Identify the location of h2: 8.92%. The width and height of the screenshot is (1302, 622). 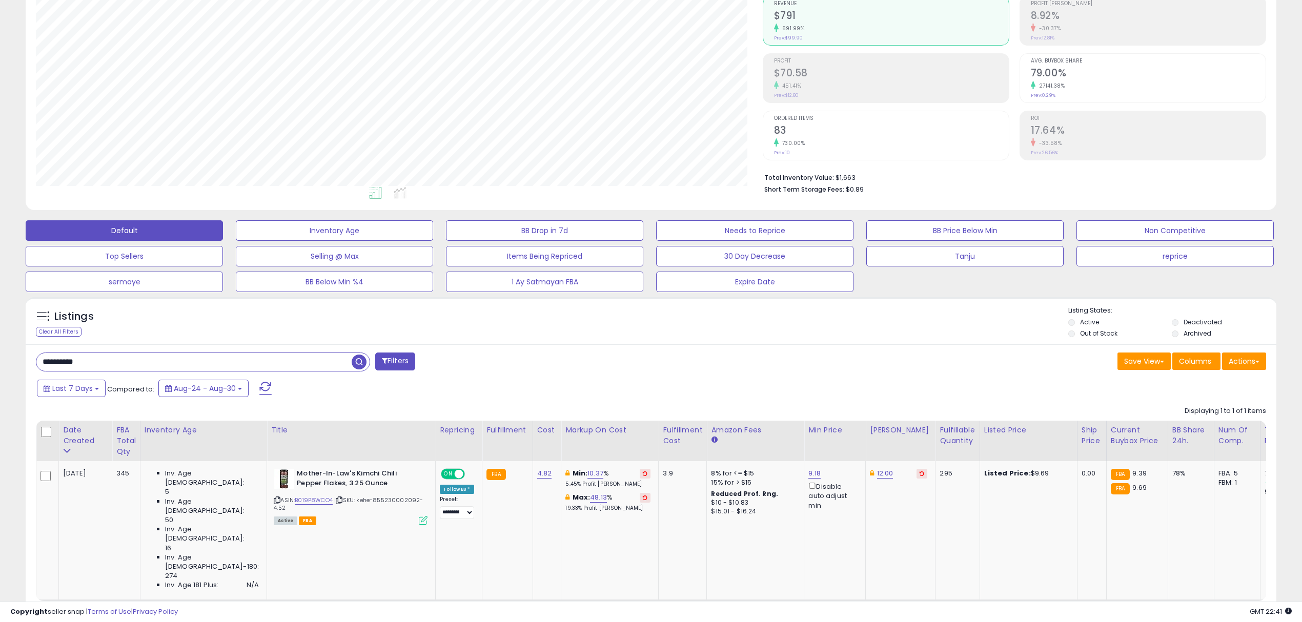
(1149, 16).